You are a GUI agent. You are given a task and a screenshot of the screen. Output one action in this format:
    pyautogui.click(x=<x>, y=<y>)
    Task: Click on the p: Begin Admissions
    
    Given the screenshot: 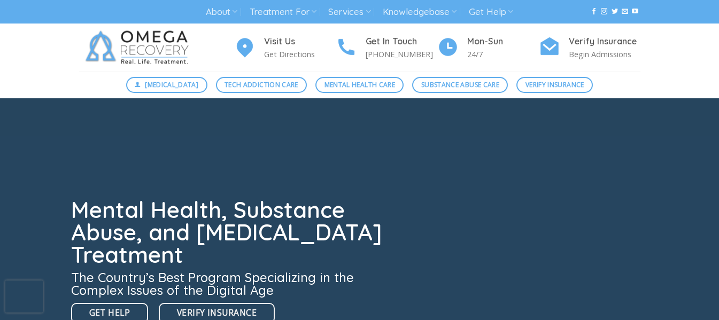 What is the action you would take?
    pyautogui.click(x=605, y=54)
    